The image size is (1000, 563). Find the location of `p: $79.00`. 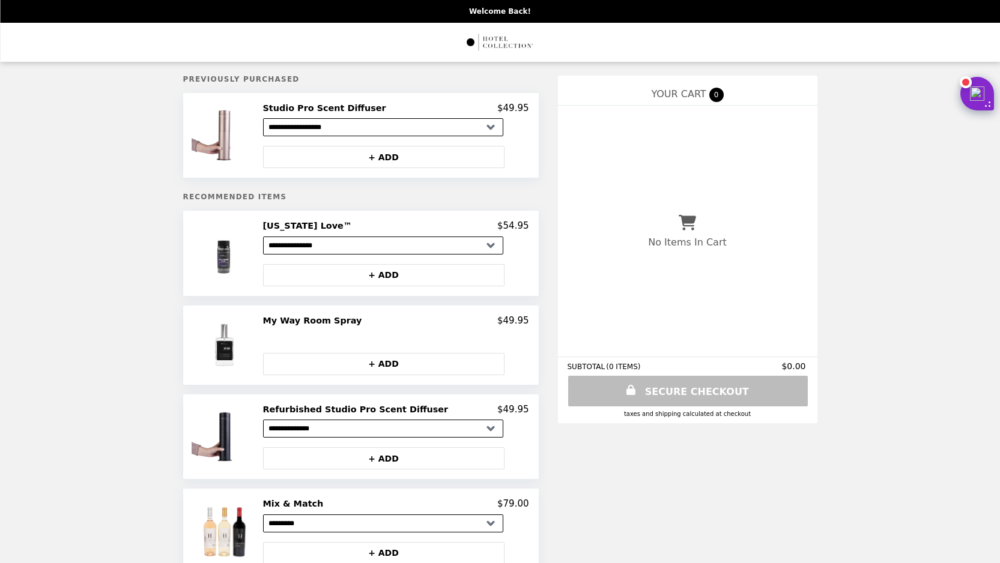

p: $79.00 is located at coordinates (513, 504).